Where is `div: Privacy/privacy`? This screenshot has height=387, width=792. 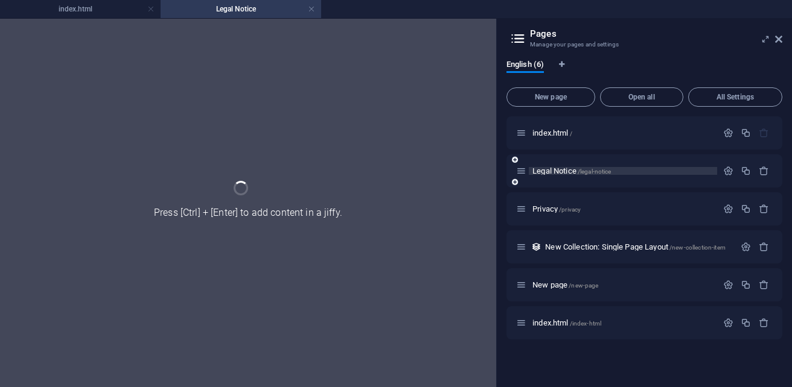 div: Privacy/privacy is located at coordinates (623, 209).